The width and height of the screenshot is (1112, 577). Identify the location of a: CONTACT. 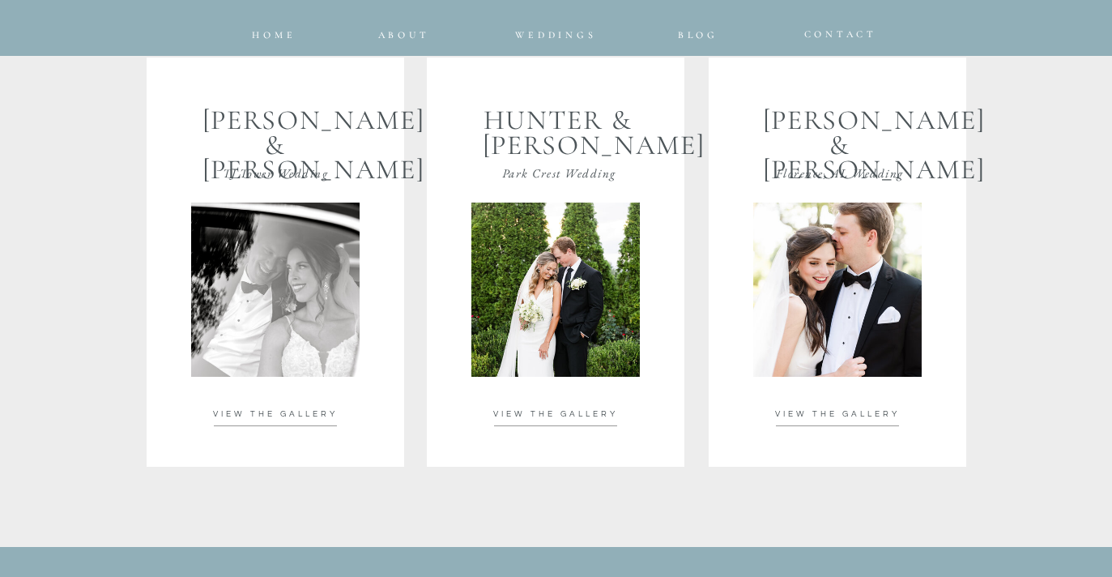
(834, 30).